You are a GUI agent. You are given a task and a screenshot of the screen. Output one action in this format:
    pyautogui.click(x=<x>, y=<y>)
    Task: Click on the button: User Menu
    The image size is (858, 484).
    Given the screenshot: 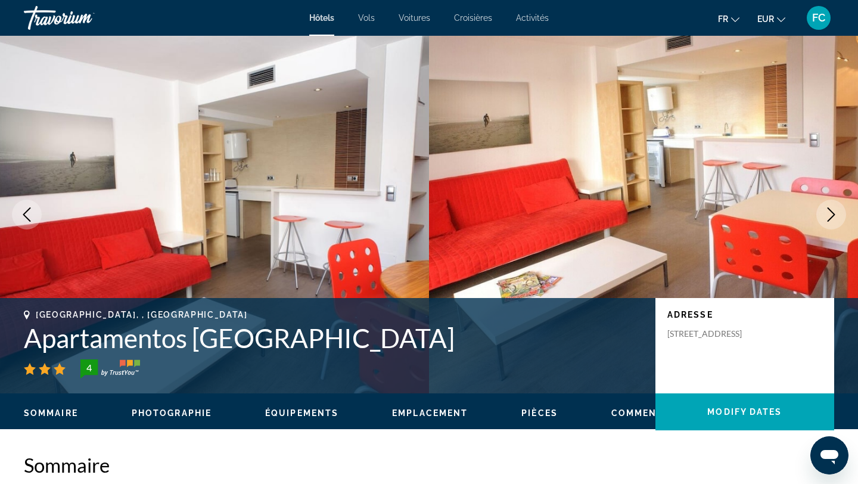 What is the action you would take?
    pyautogui.click(x=819, y=18)
    